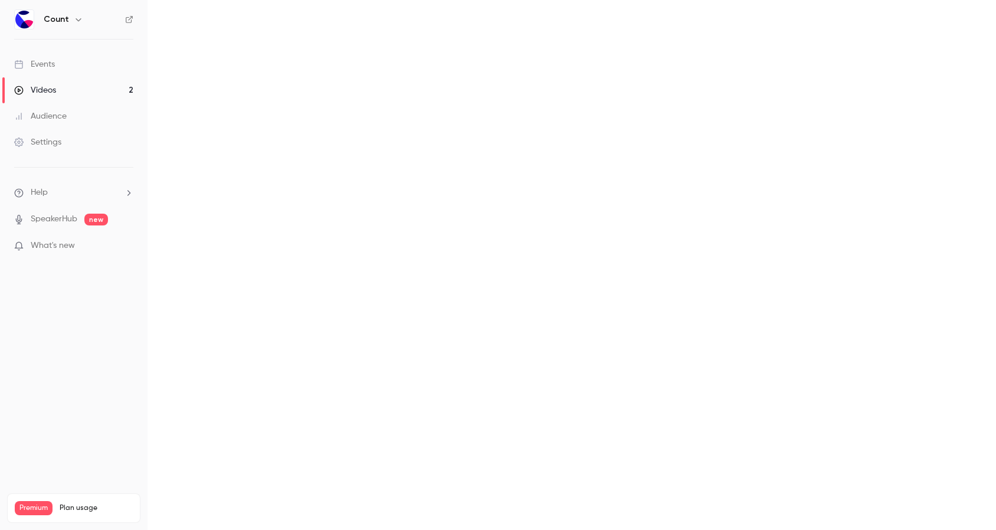  Describe the element at coordinates (35, 90) in the screenshot. I see `div: Videos` at that location.